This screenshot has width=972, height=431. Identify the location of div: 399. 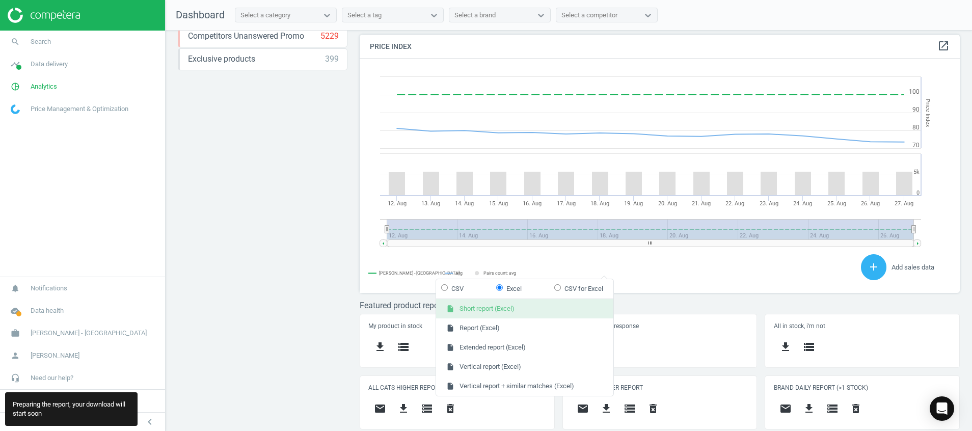
(332, 59).